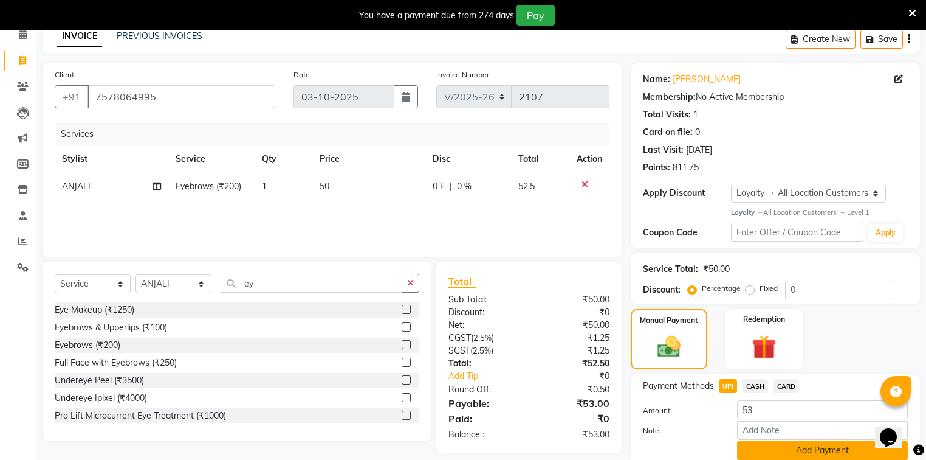 The image size is (926, 460). Describe the element at coordinates (769, 288) in the screenshot. I see `label: Fixed` at that location.